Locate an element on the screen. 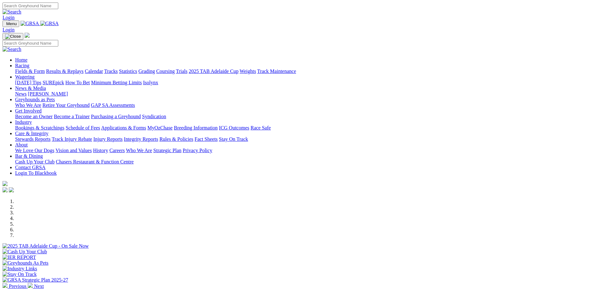 The height and width of the screenshot is (297, 600). div: Get Involved is located at coordinates (306, 117).